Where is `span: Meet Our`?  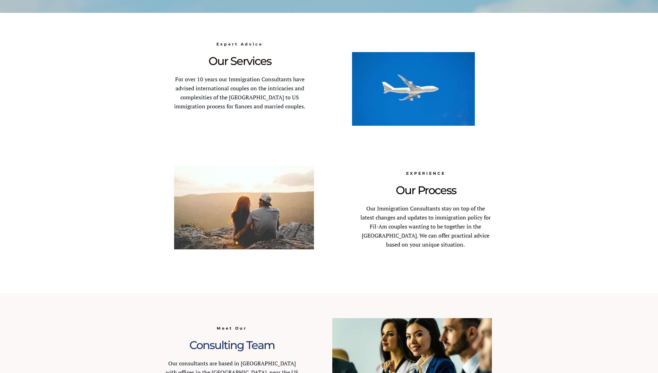 span: Meet Our is located at coordinates (232, 328).